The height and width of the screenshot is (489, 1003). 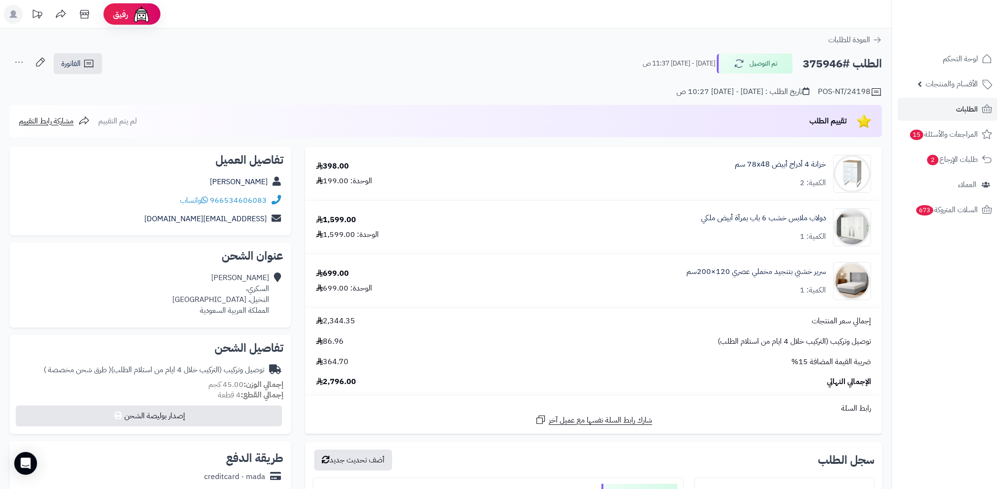 What do you see at coordinates (842, 64) in the screenshot?
I see `h2: الطلب #375946` at bounding box center [842, 64].